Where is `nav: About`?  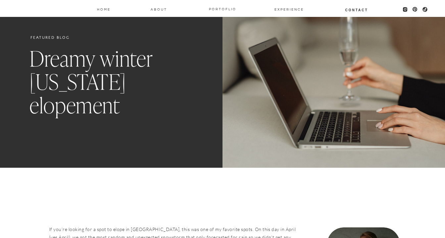
nav: About is located at coordinates (159, 9).